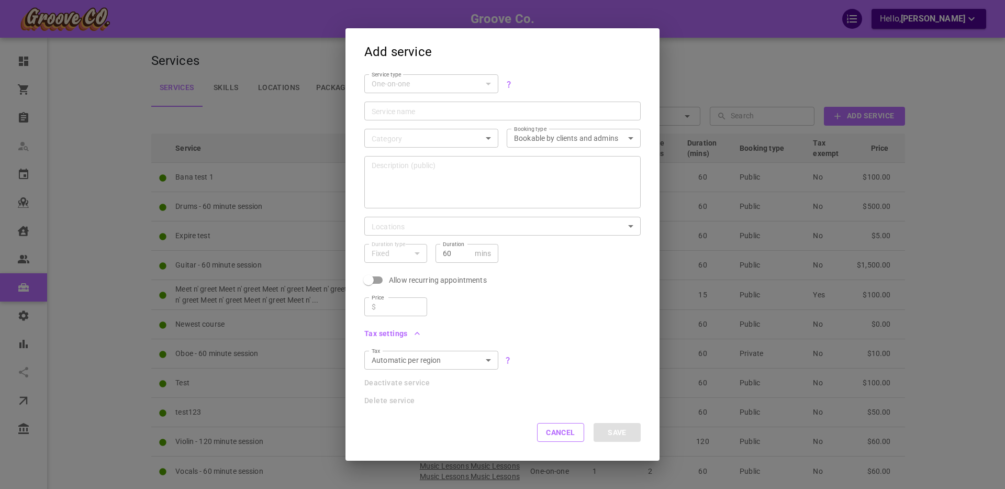 The width and height of the screenshot is (1005, 489). What do you see at coordinates (437, 280) in the screenshot?
I see `span: Allow recurring appointments` at bounding box center [437, 280].